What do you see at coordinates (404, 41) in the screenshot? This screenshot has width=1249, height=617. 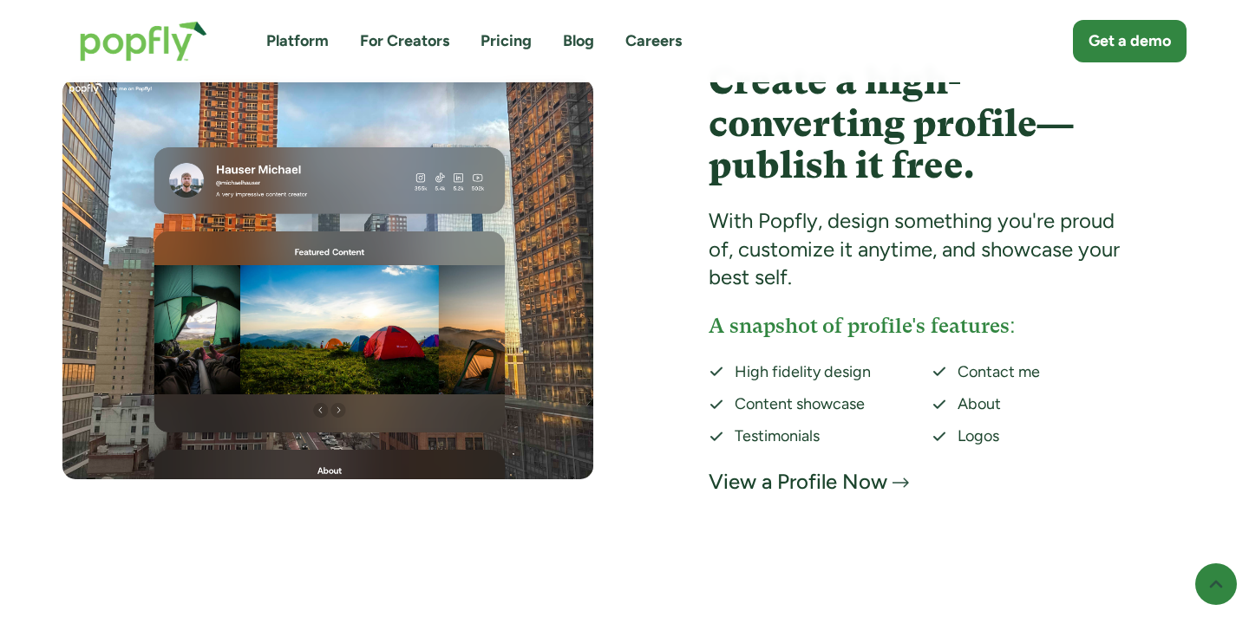 I see `a: For Creators` at bounding box center [404, 41].